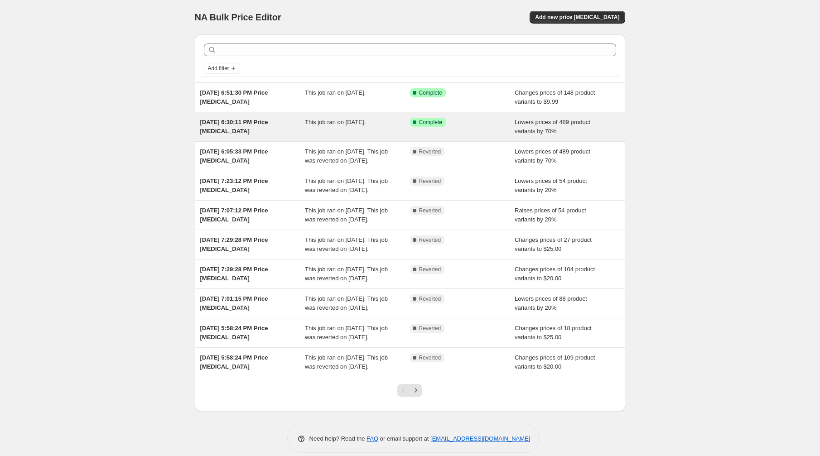 Image resolution: width=820 pixels, height=456 pixels. I want to click on span: Need help? Read the, so click(338, 439).